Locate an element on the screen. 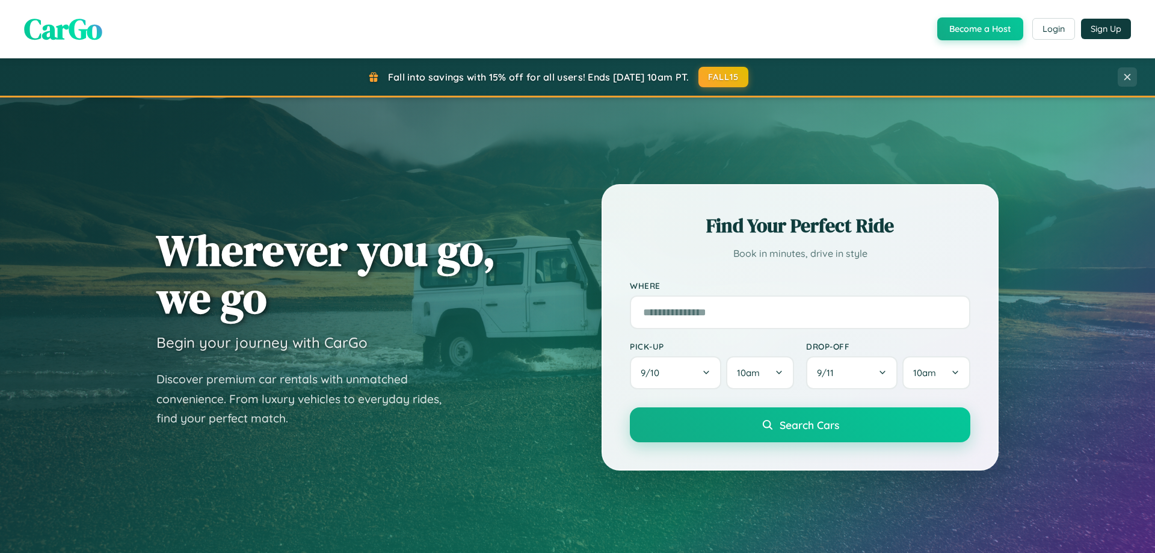  button: 9/10 is located at coordinates (676, 372).